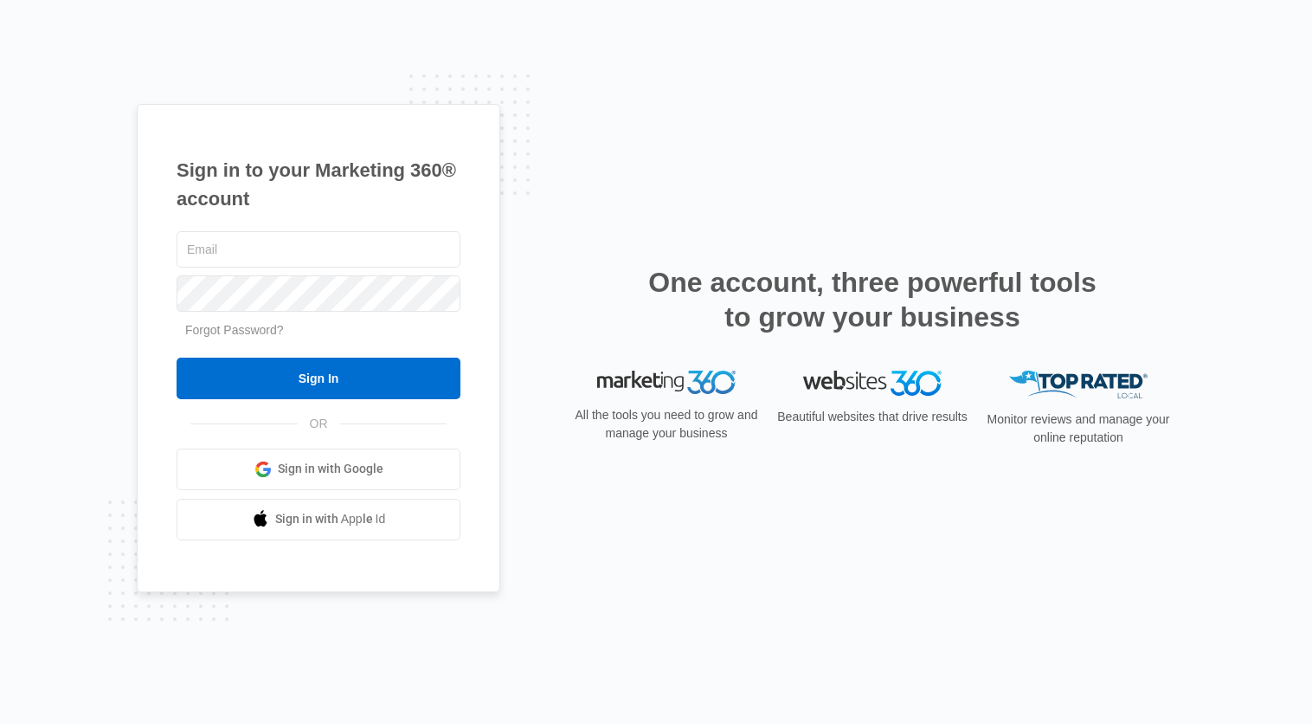 Image resolution: width=1312 pixels, height=724 pixels. I want to click on input: Sign In, so click(319, 378).